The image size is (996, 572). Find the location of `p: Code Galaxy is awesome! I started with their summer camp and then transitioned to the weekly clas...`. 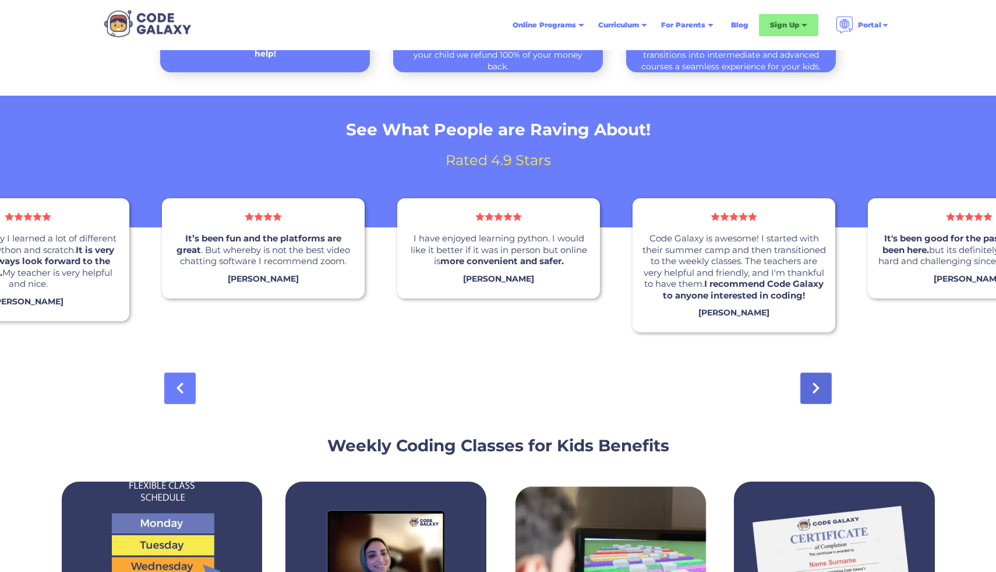

p: Code Galaxy is awesome! I started with their summer camp and then transitioned to the weekly clas... is located at coordinates (734, 266).